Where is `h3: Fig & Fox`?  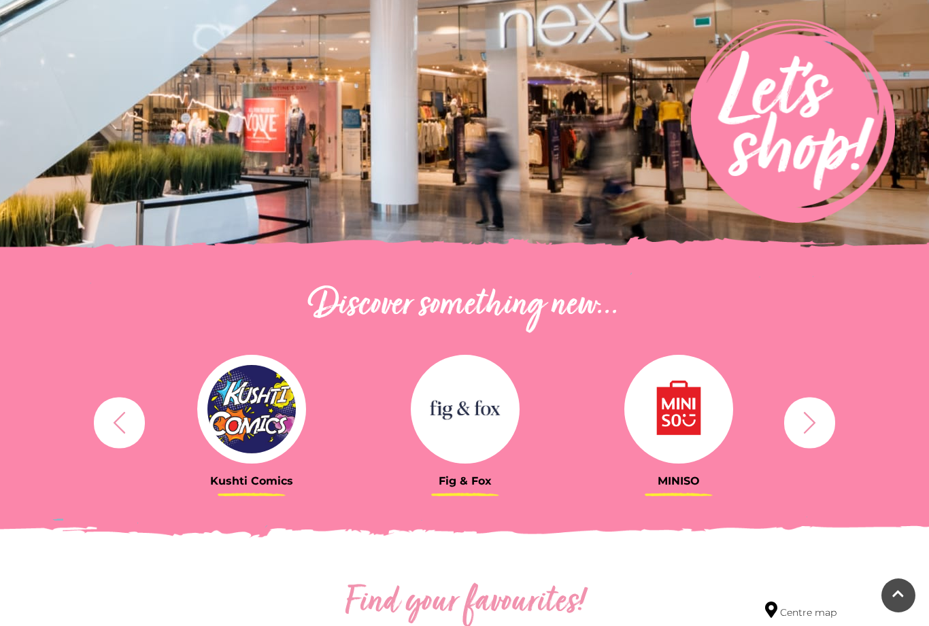 h3: Fig & Fox is located at coordinates (465, 481).